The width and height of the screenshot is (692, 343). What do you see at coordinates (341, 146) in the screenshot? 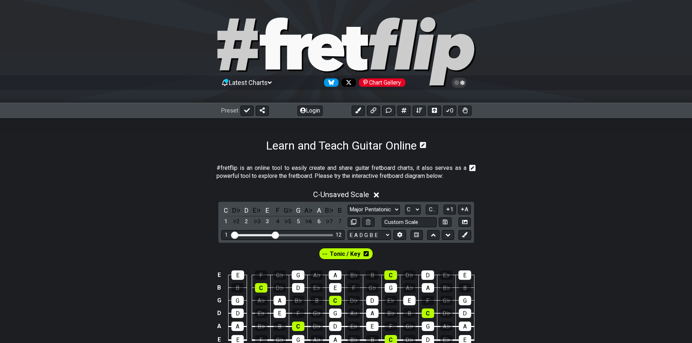
I see `h1: Click to edit` at bounding box center [341, 146].